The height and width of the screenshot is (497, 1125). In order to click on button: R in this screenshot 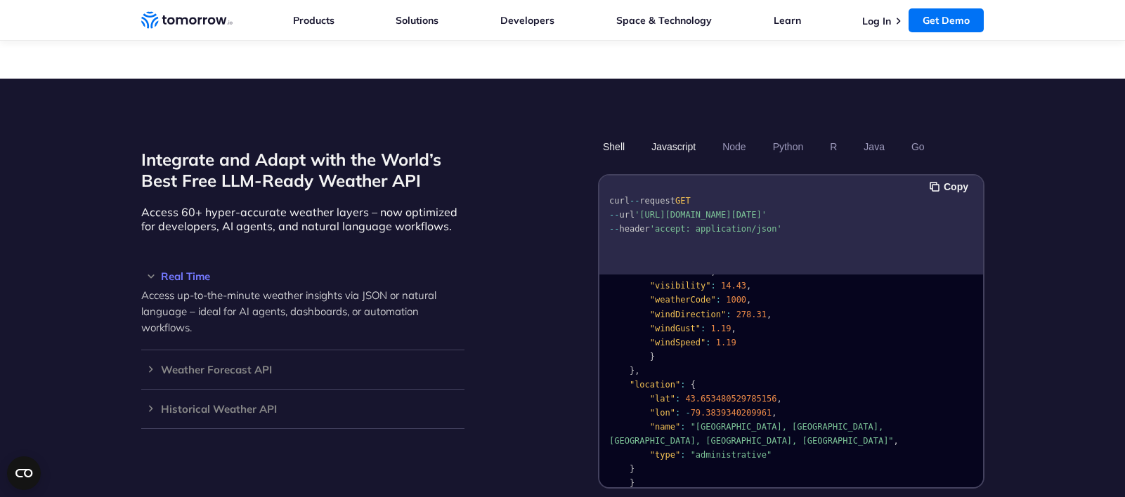, I will do `click(833, 147)`.